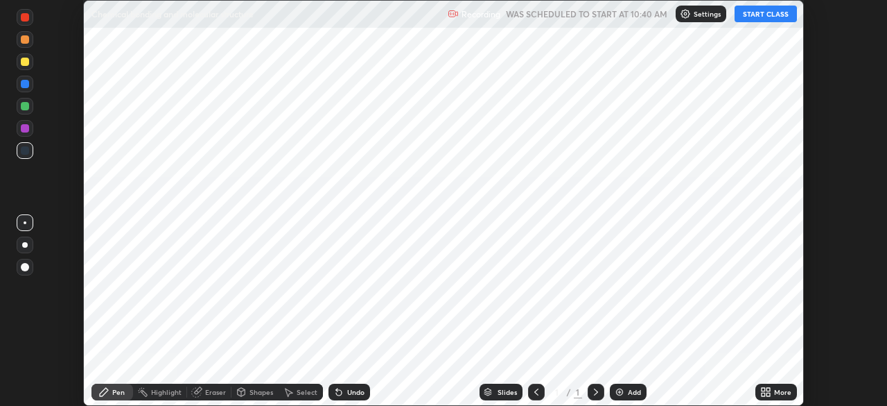  I want to click on div: Select, so click(307, 392).